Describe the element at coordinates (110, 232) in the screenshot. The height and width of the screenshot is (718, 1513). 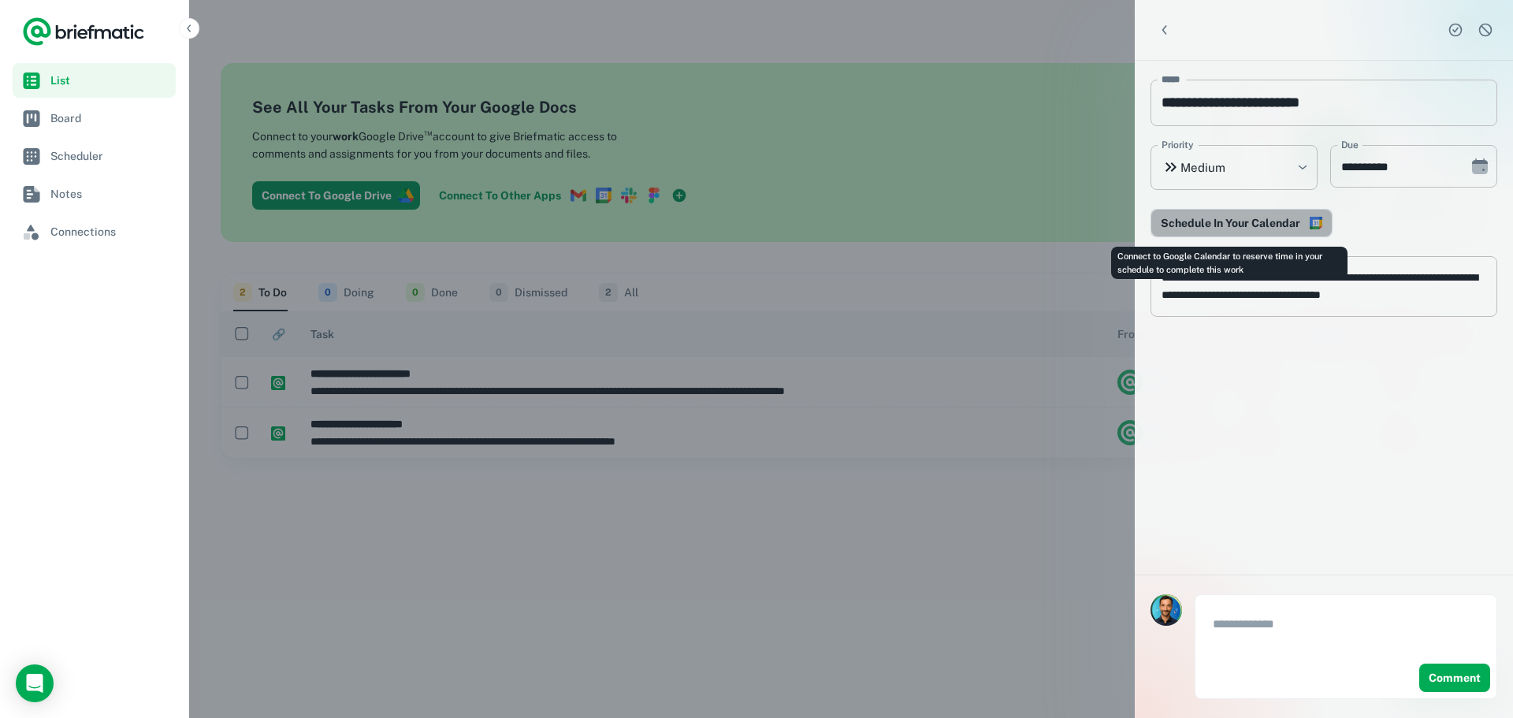
I see `span: Connections` at that location.